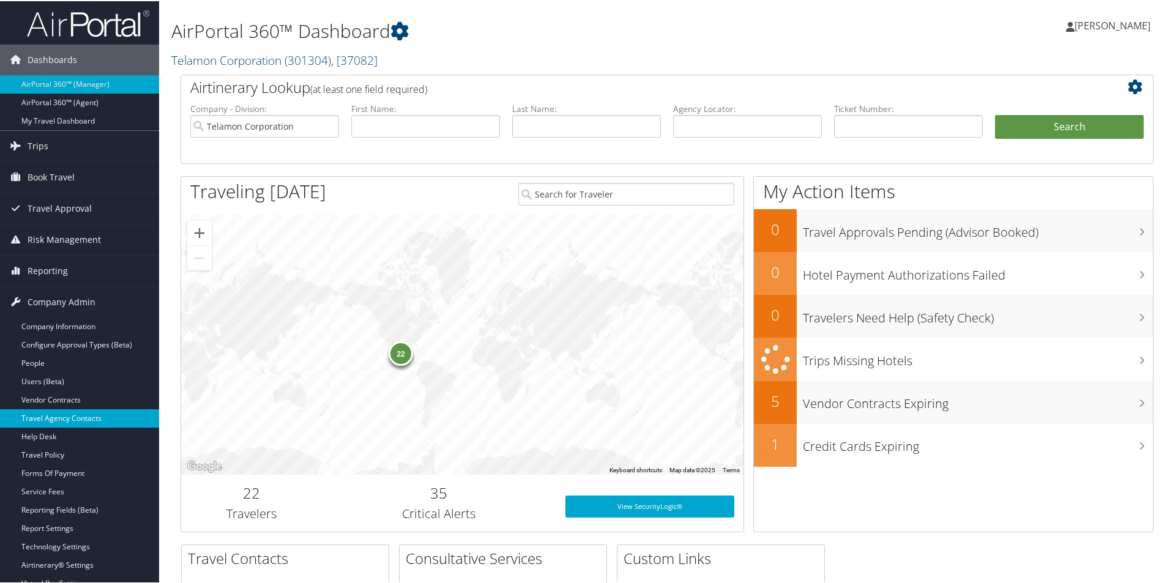 This screenshot has height=583, width=1170. What do you see at coordinates (204, 466) in the screenshot?
I see `img: Google` at bounding box center [204, 466].